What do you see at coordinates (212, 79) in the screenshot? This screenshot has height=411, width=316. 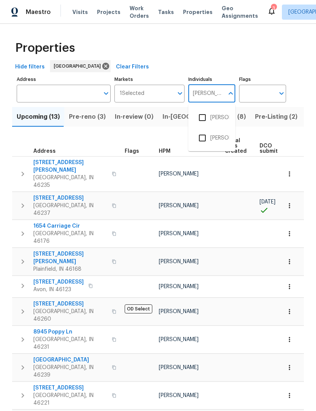 I see `label: Individuals` at bounding box center [212, 79].